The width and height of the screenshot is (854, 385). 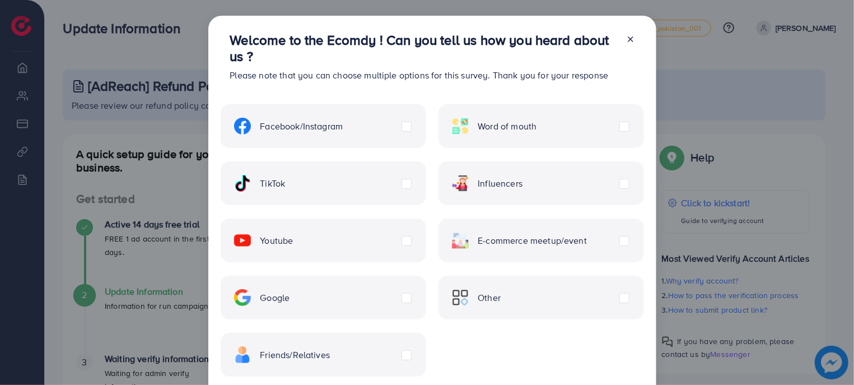 I want to click on span: Youtube, so click(x=276, y=240).